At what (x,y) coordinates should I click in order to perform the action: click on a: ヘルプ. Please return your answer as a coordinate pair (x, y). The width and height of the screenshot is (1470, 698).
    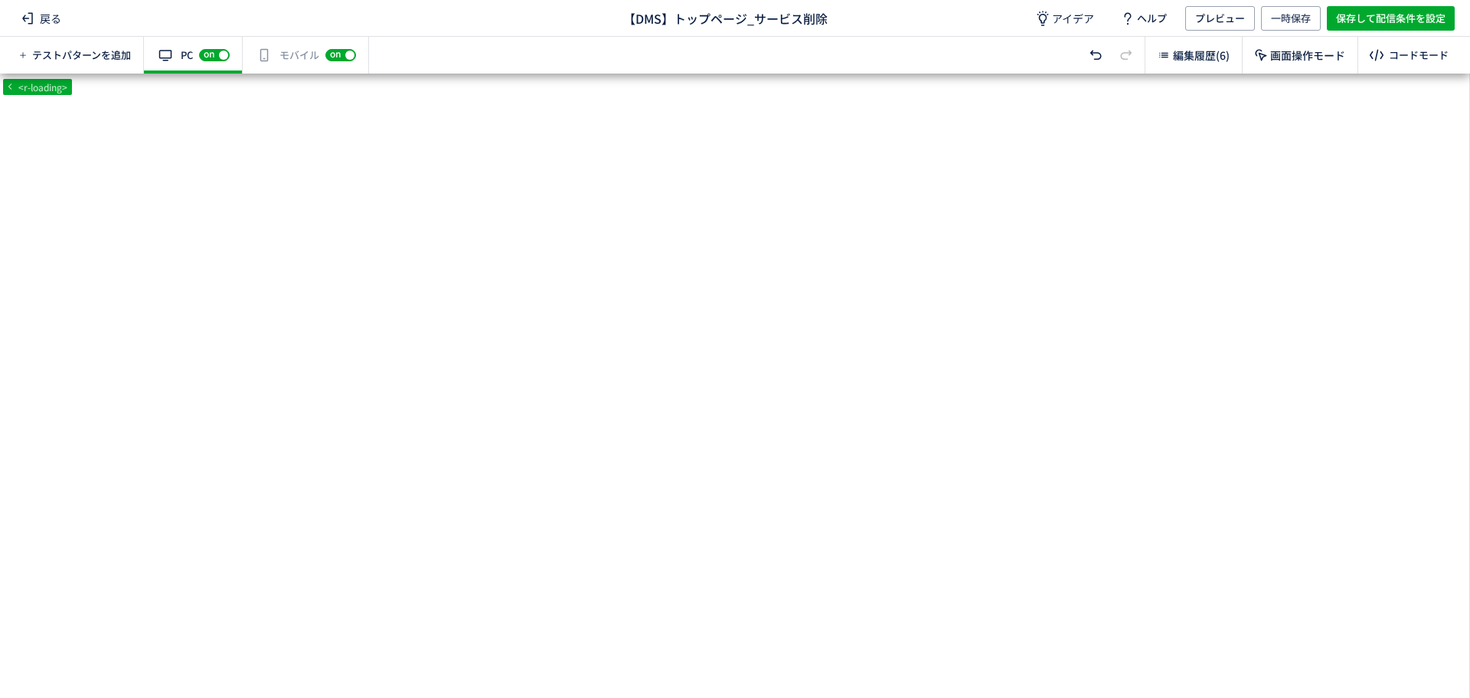
    Looking at the image, I should click on (1143, 18).